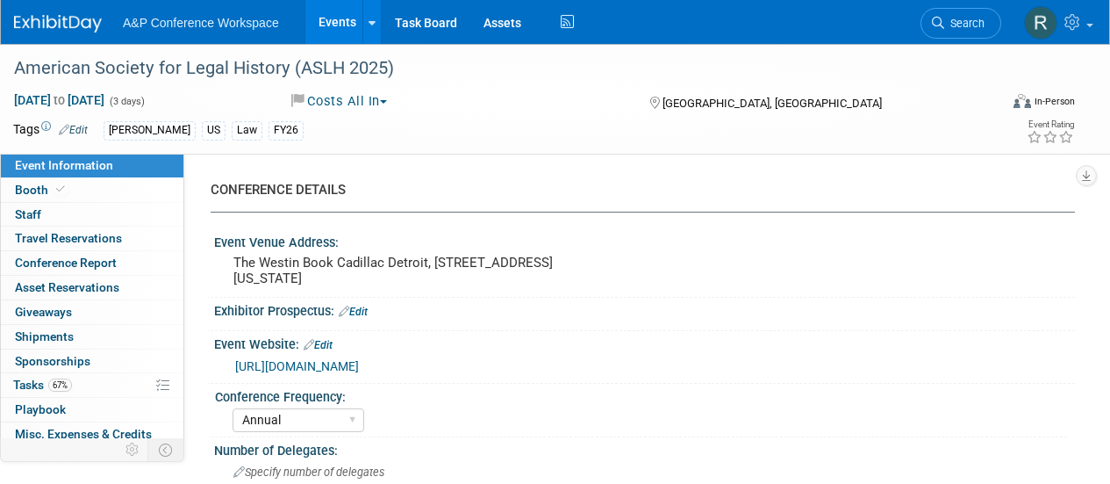 This screenshot has width=1110, height=484. I want to click on div: Event Website:, so click(644, 342).